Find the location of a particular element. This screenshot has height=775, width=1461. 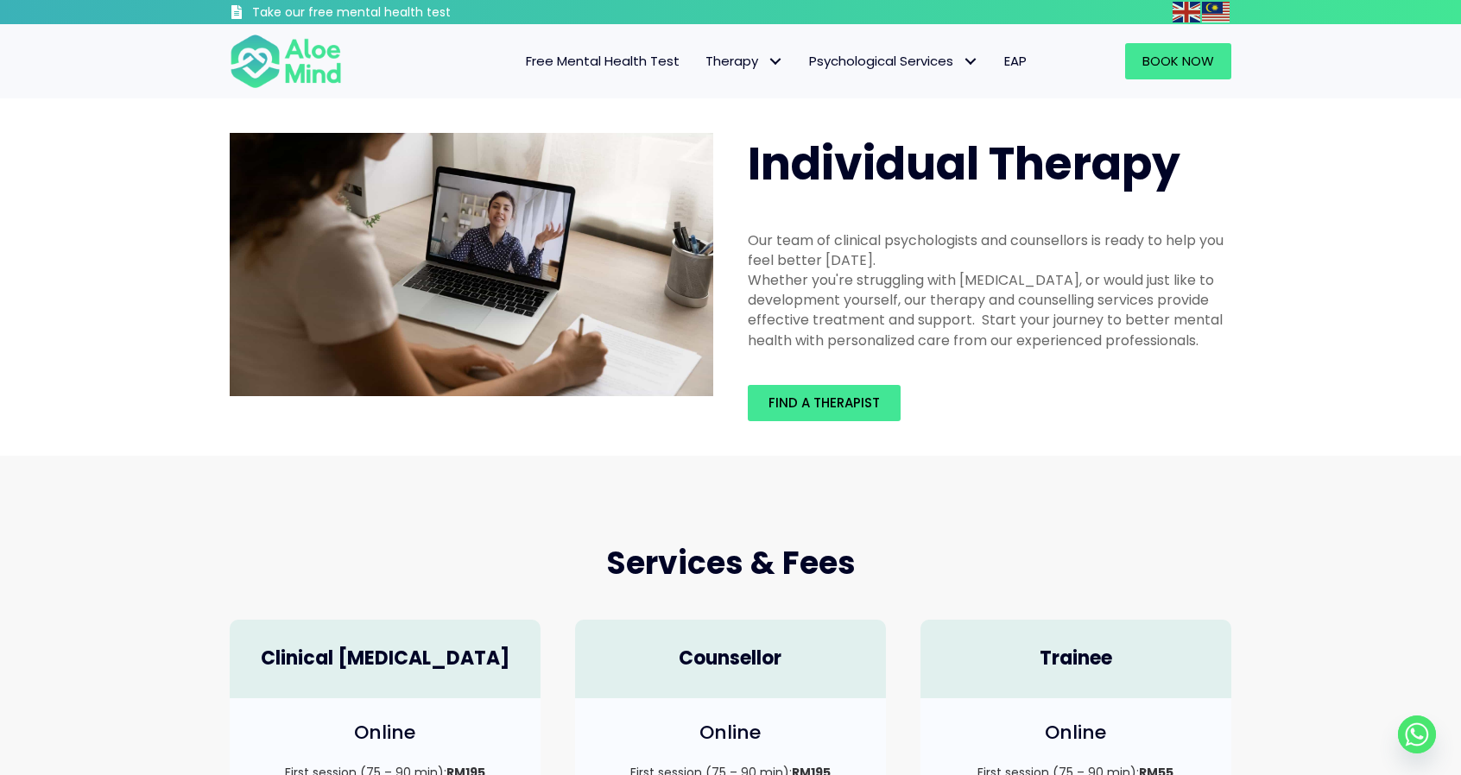

span: Services & Fees is located at coordinates (731, 563).